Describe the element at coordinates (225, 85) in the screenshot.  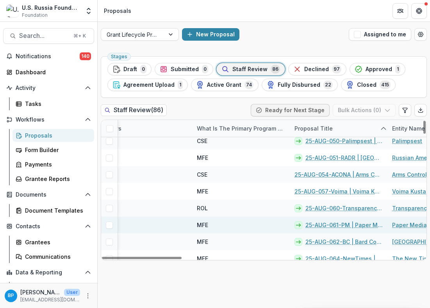
I see `button: Active Grant74` at that location.